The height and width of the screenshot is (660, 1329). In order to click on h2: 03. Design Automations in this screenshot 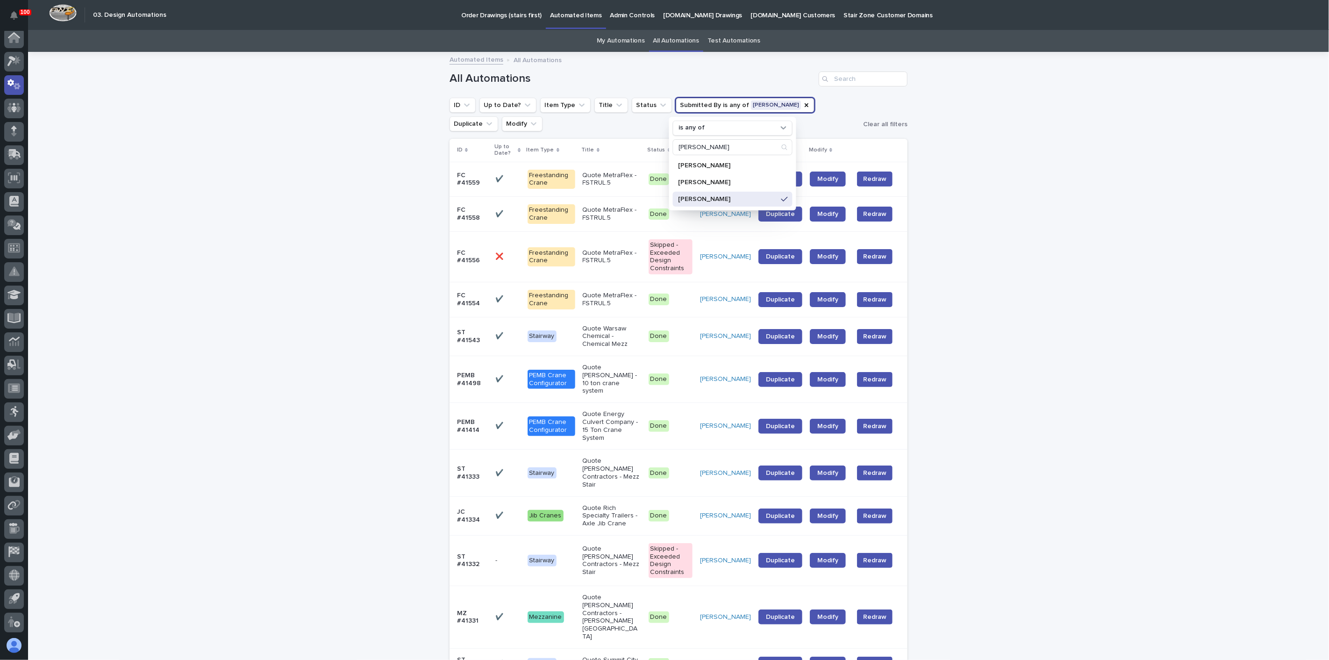, I will do `click(129, 15)`.